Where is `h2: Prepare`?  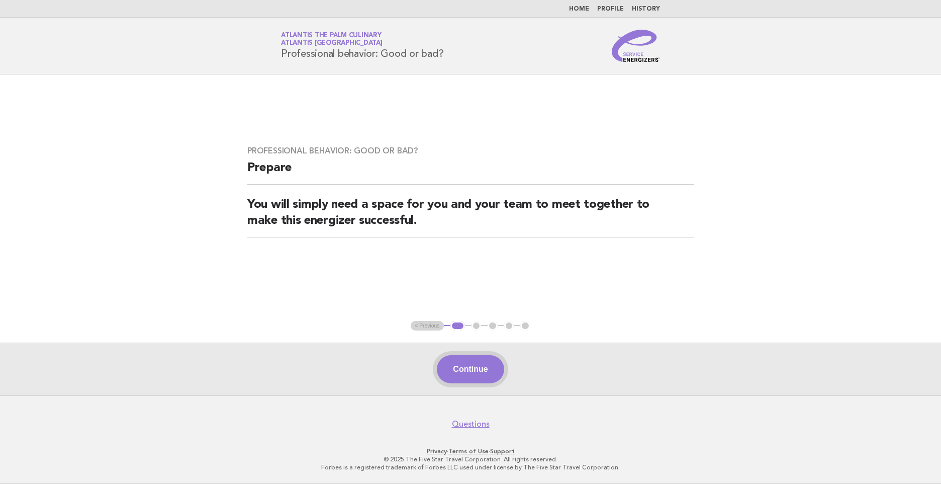 h2: Prepare is located at coordinates (471, 172).